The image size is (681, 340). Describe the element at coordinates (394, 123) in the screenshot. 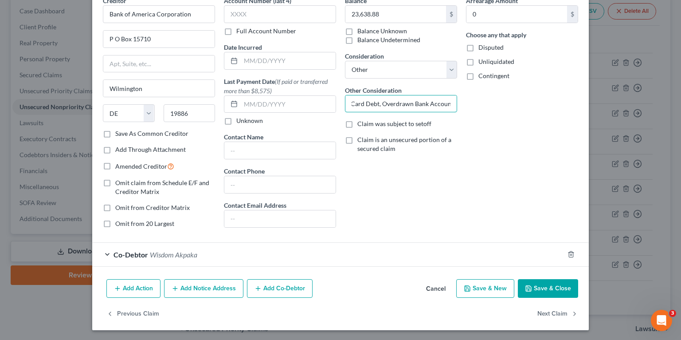

I see `span: Claim was subject to setoff` at that location.